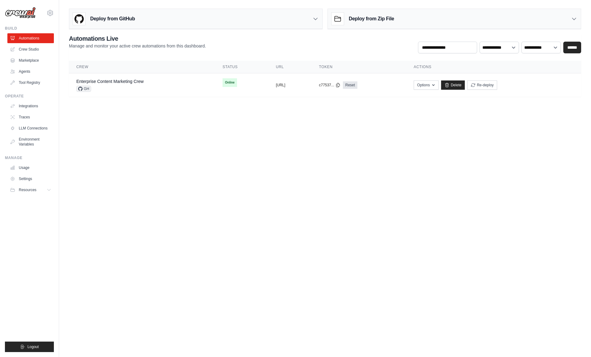  I want to click on p: Manage and monitor your active crew automations from this dashboard., so click(137, 46).